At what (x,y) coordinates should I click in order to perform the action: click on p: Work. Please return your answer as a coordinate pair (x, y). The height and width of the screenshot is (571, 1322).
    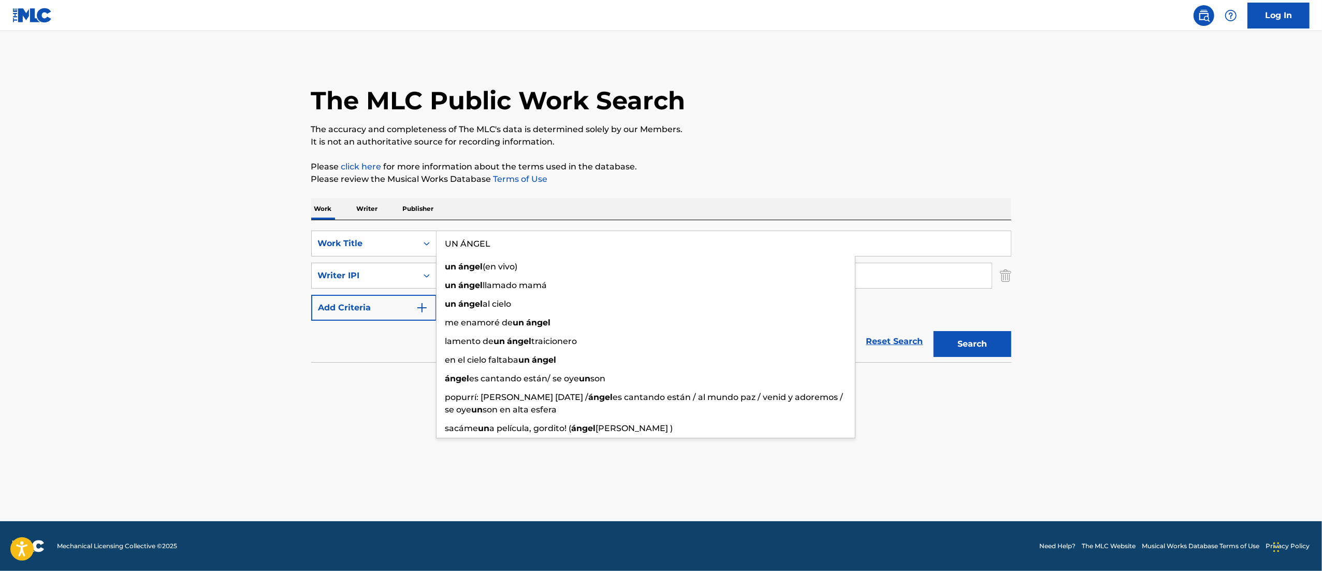
    Looking at the image, I should click on (323, 209).